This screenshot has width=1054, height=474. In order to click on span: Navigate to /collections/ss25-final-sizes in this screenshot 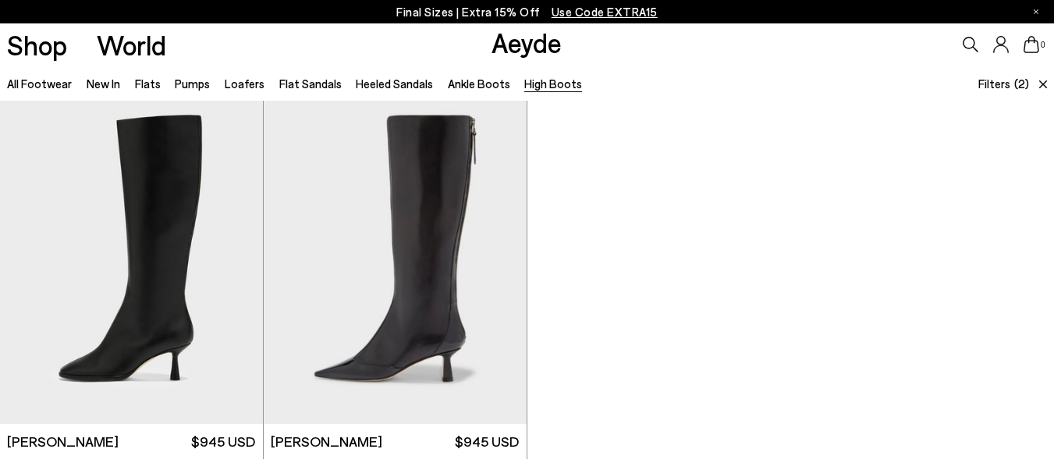, I will do `click(605, 12)`.